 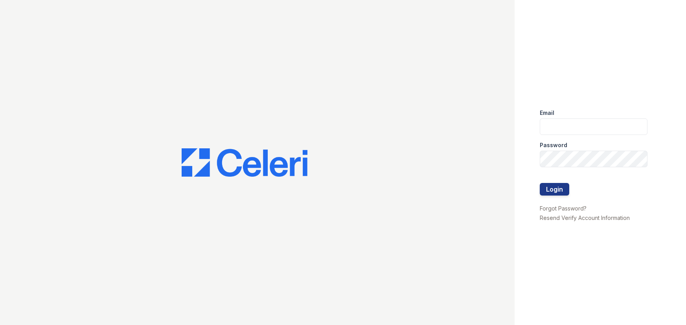 What do you see at coordinates (563, 208) in the screenshot?
I see `a: Forgot Password?` at bounding box center [563, 208].